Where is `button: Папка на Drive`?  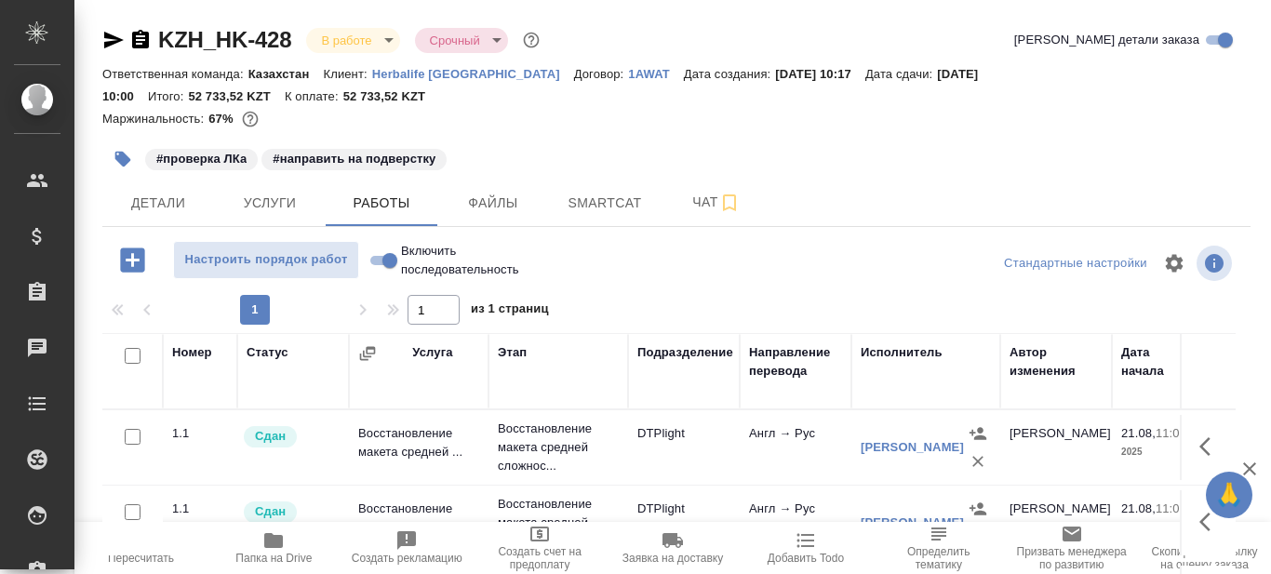 button: Папка на Drive is located at coordinates (274, 548).